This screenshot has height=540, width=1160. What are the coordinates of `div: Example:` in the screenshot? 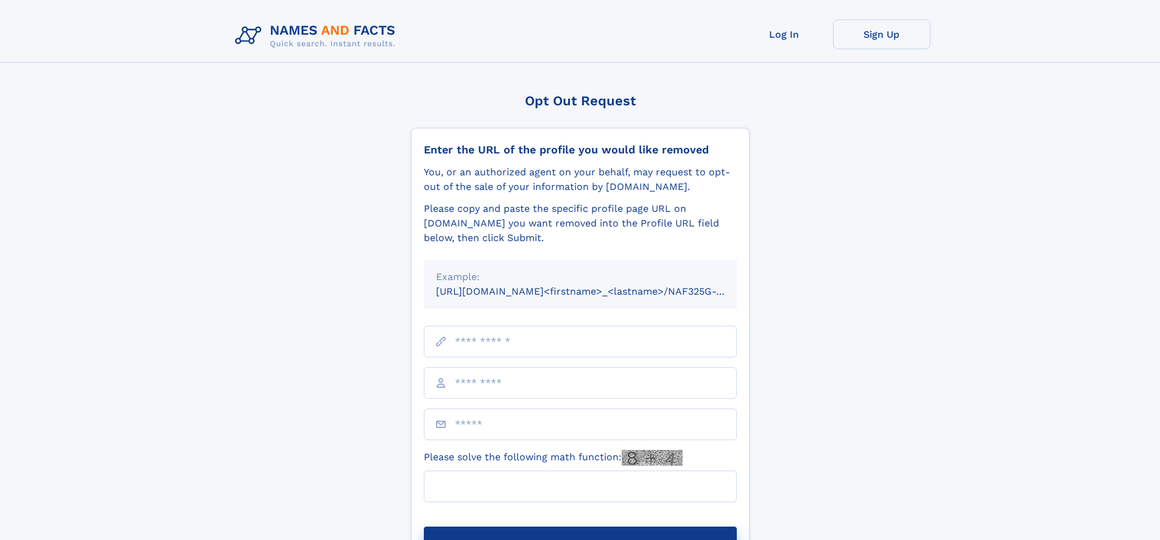 It's located at (580, 277).